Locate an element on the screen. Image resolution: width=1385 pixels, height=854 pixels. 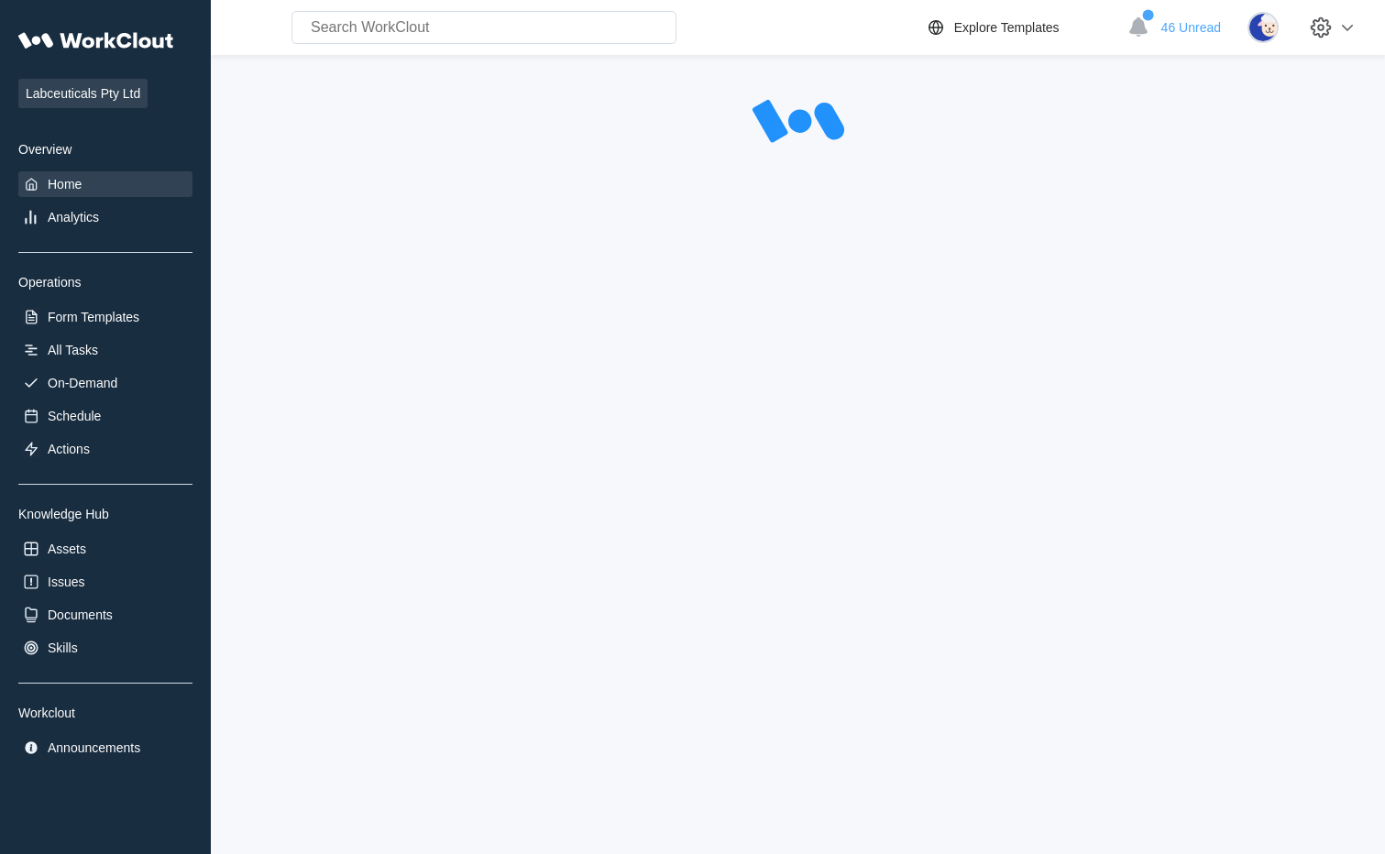
a: Documents is located at coordinates (105, 615).